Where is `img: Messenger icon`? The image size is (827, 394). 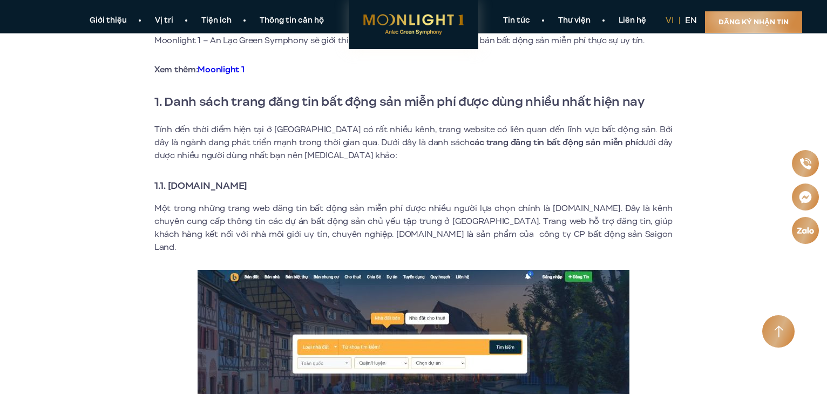 img: Messenger icon is located at coordinates (805, 197).